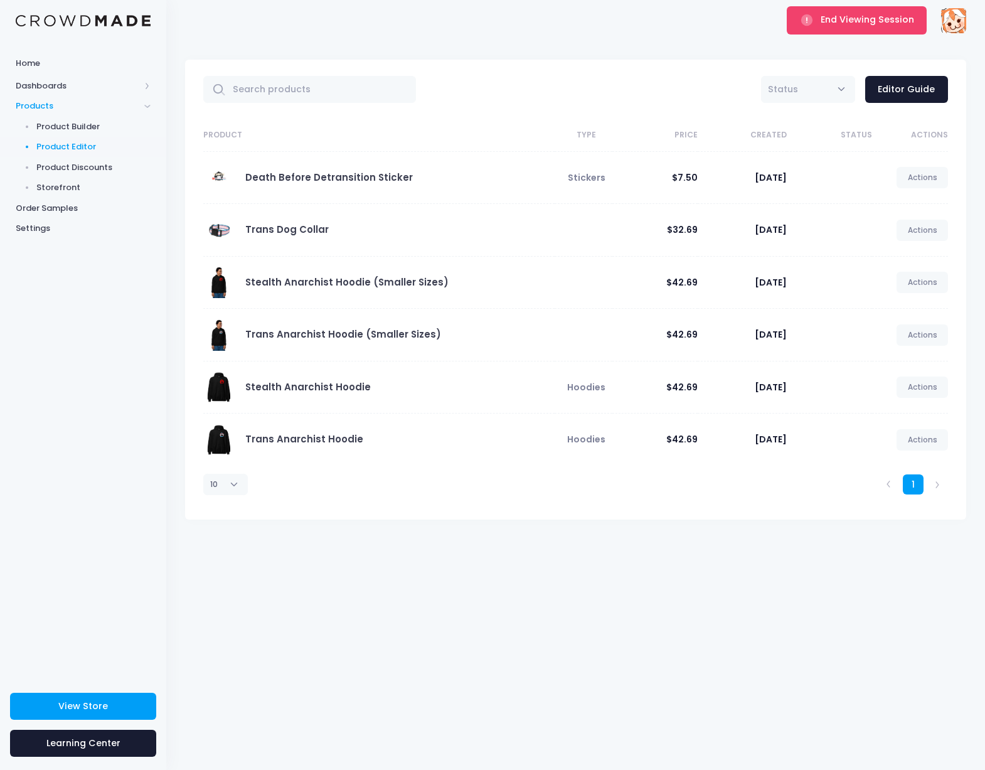 This screenshot has height=770, width=985. I want to click on a: Stealth Anarchist Hoodie (Smaller Sizes), so click(347, 282).